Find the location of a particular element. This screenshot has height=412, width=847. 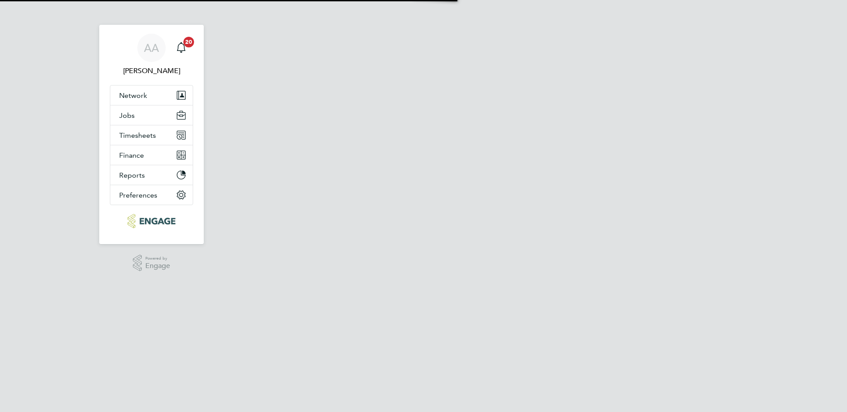

span: Powered by is located at coordinates (158, 258).